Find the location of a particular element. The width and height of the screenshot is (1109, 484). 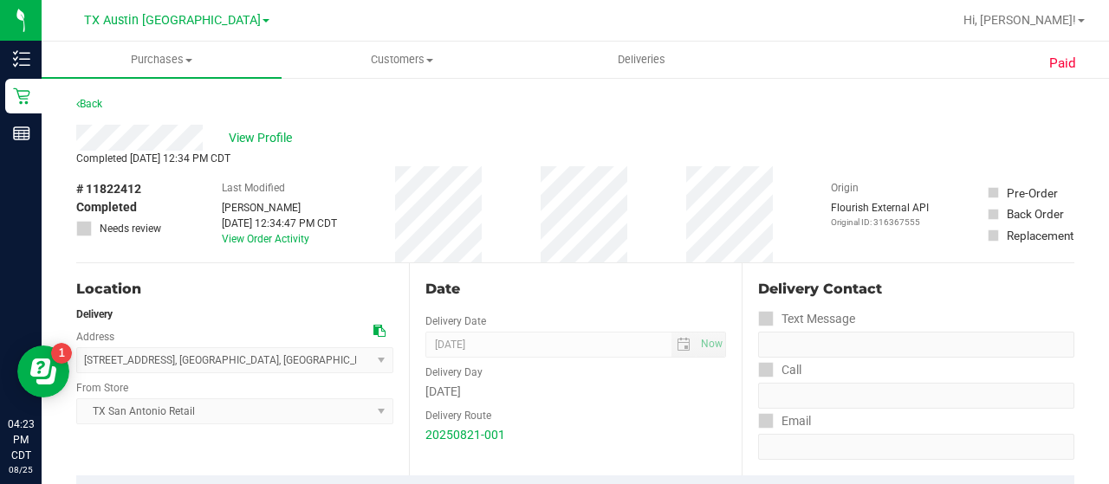

label: Last Modified is located at coordinates (253, 188).